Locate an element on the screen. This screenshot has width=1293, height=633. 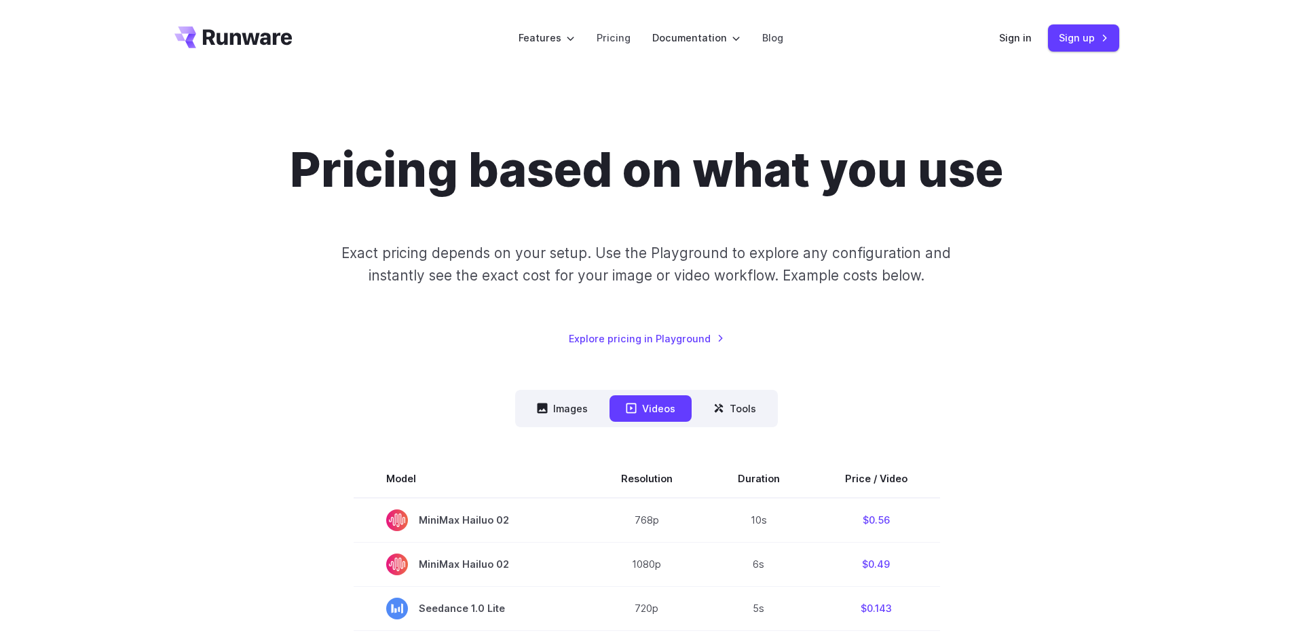
label: Features is located at coordinates (546, 37).